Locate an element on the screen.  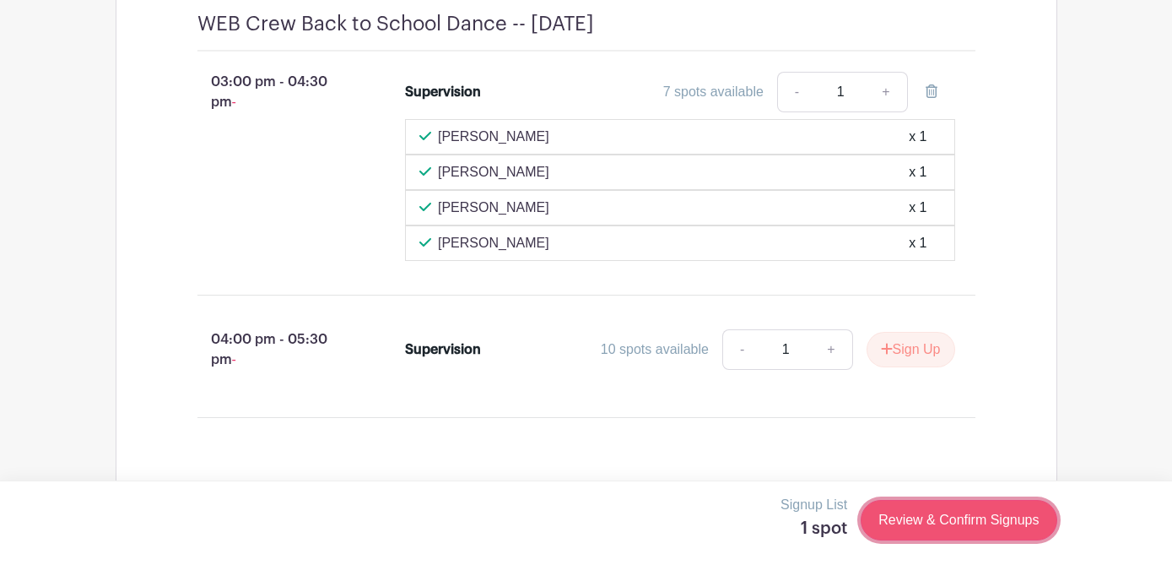
button: Sign Up is located at coordinates (911, 349).